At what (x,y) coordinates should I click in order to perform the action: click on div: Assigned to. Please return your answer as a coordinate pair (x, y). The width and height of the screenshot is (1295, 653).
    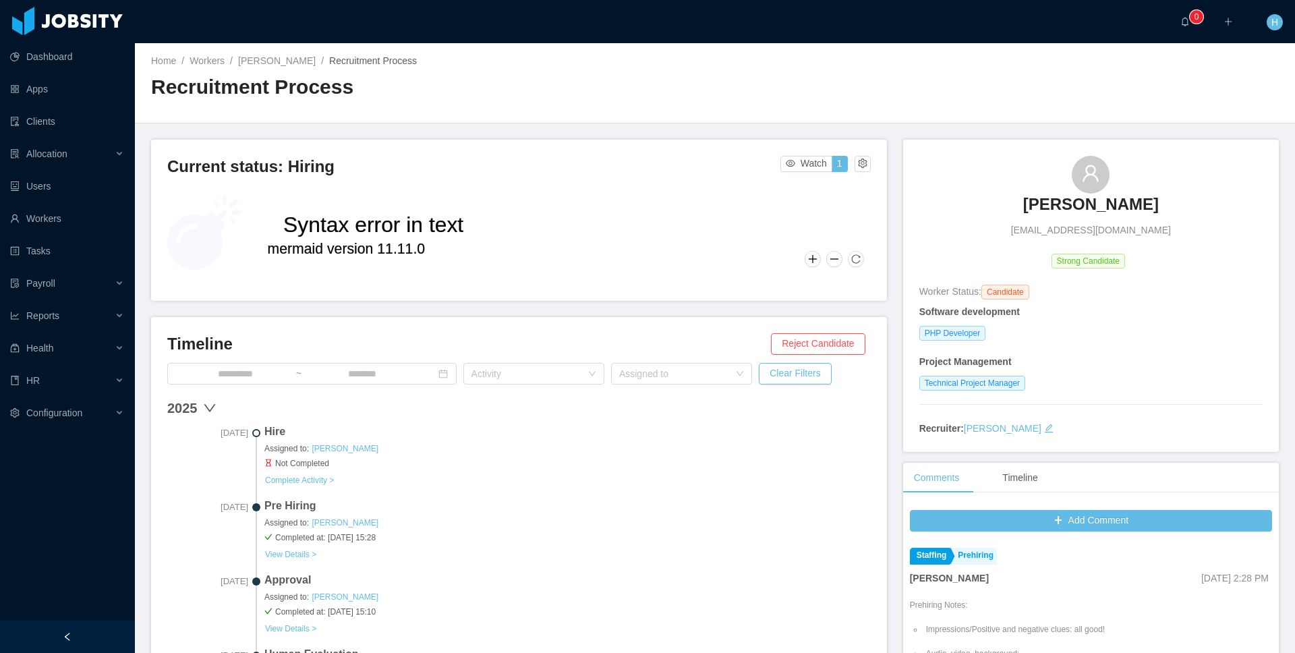
    Looking at the image, I should click on (674, 374).